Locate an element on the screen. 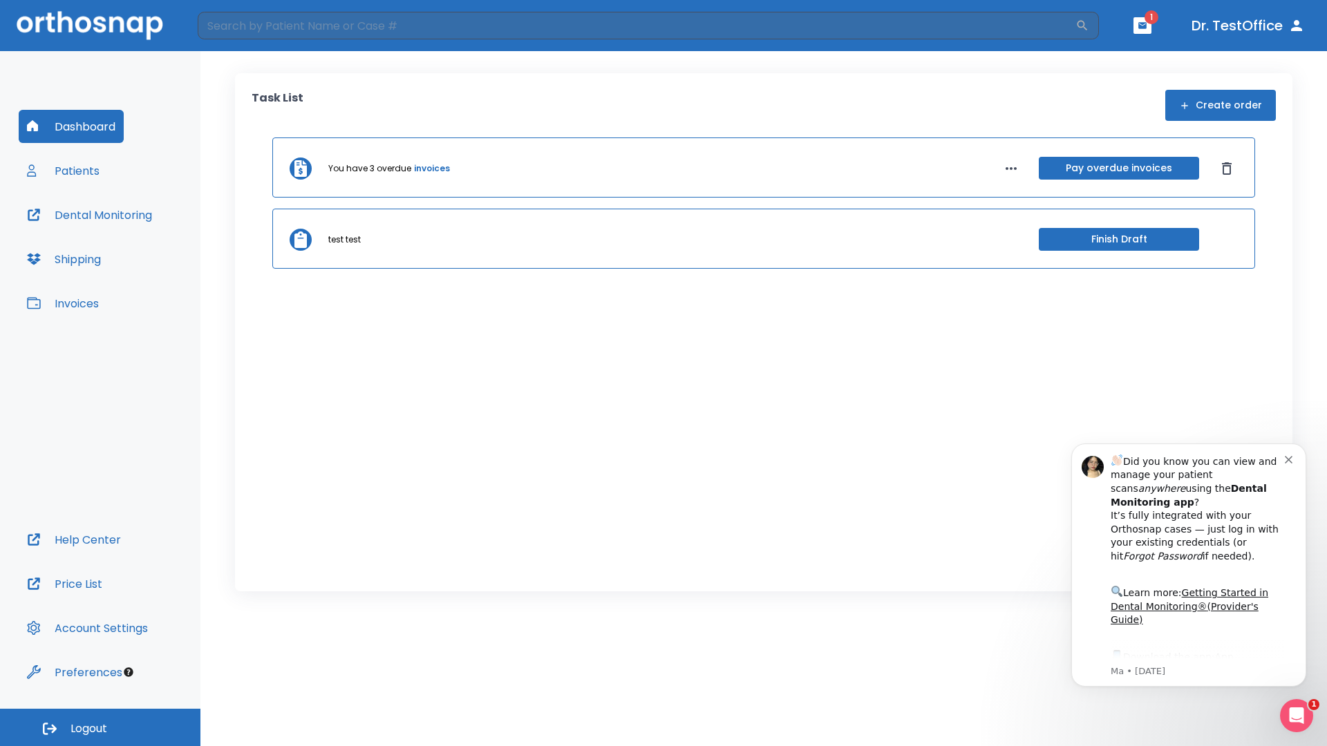  img: Profile image for Ma is located at coordinates (42, 44).